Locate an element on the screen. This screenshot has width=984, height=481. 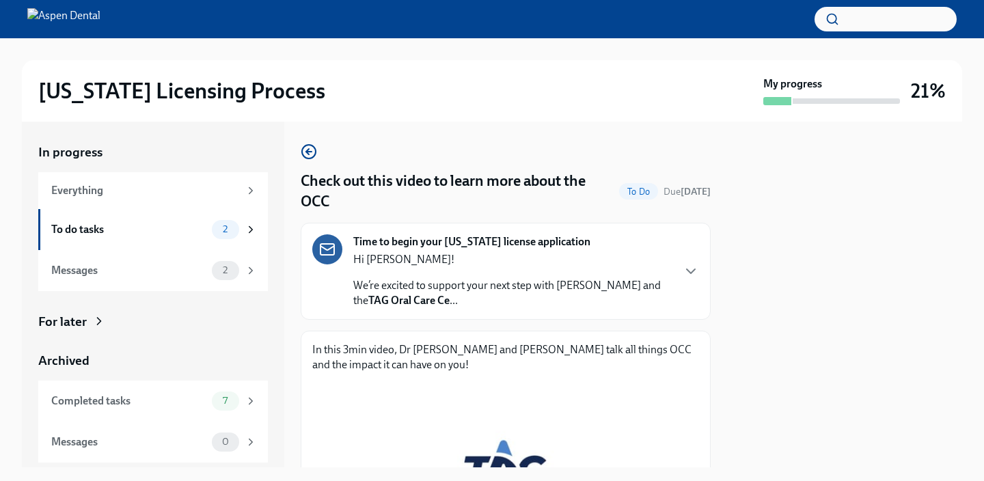
span: Due is located at coordinates (687, 191).